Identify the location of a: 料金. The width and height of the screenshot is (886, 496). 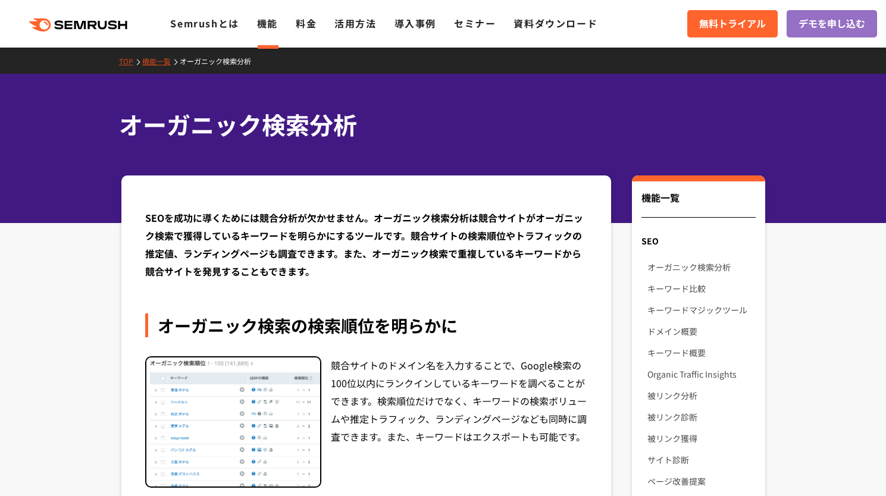
(306, 23).